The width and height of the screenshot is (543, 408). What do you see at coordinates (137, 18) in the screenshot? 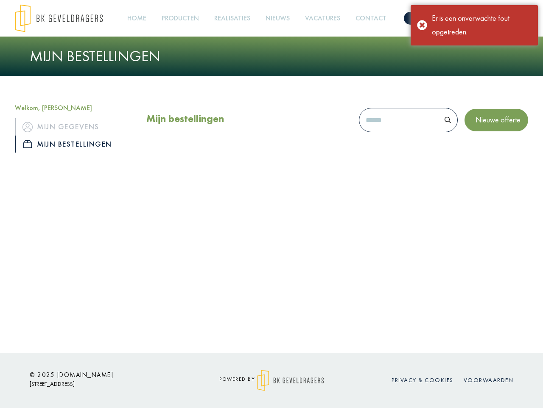
I see `a: Home` at bounding box center [137, 18].